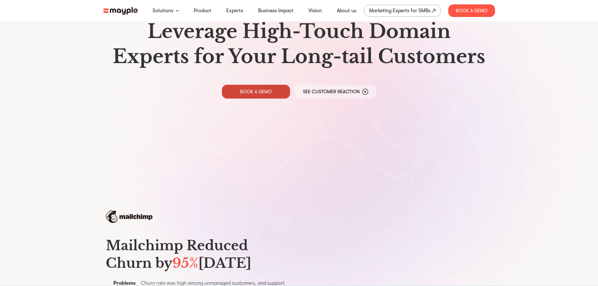  Describe the element at coordinates (299, 44) in the screenshot. I see `h1: Leverage High-Touch Domain Experts for Your Long-tail Customers` at that location.